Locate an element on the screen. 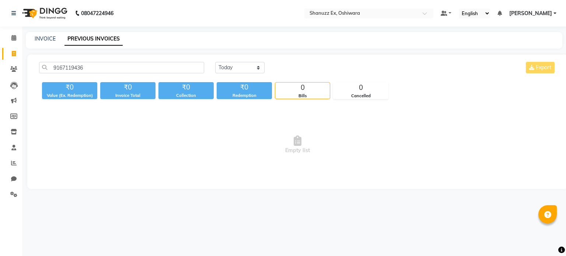  input: Search by Name/Mobile/Email/Invoice No is located at coordinates (122, 67).